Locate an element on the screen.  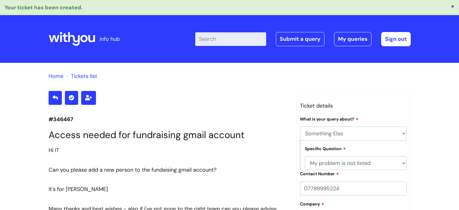
h3: Ticket details is located at coordinates (353, 106).